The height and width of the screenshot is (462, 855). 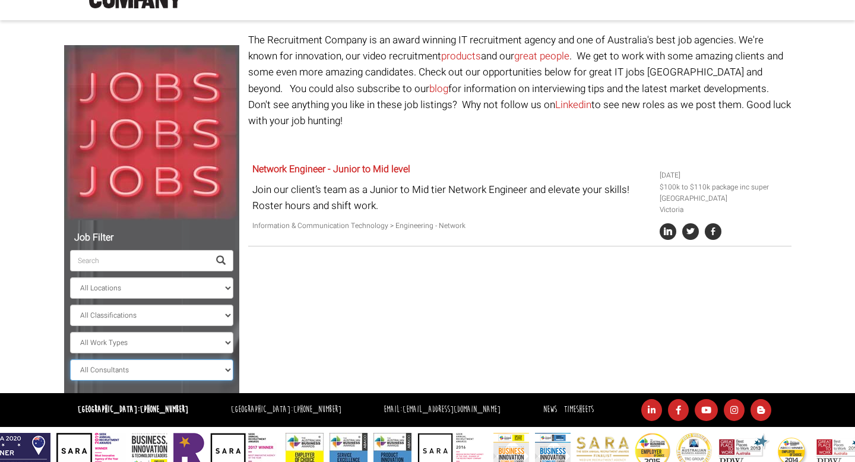 I want to click on p: The Recruitment Company is an award winning IT recruitment agency and one of Australia's best job..., so click(x=520, y=80).